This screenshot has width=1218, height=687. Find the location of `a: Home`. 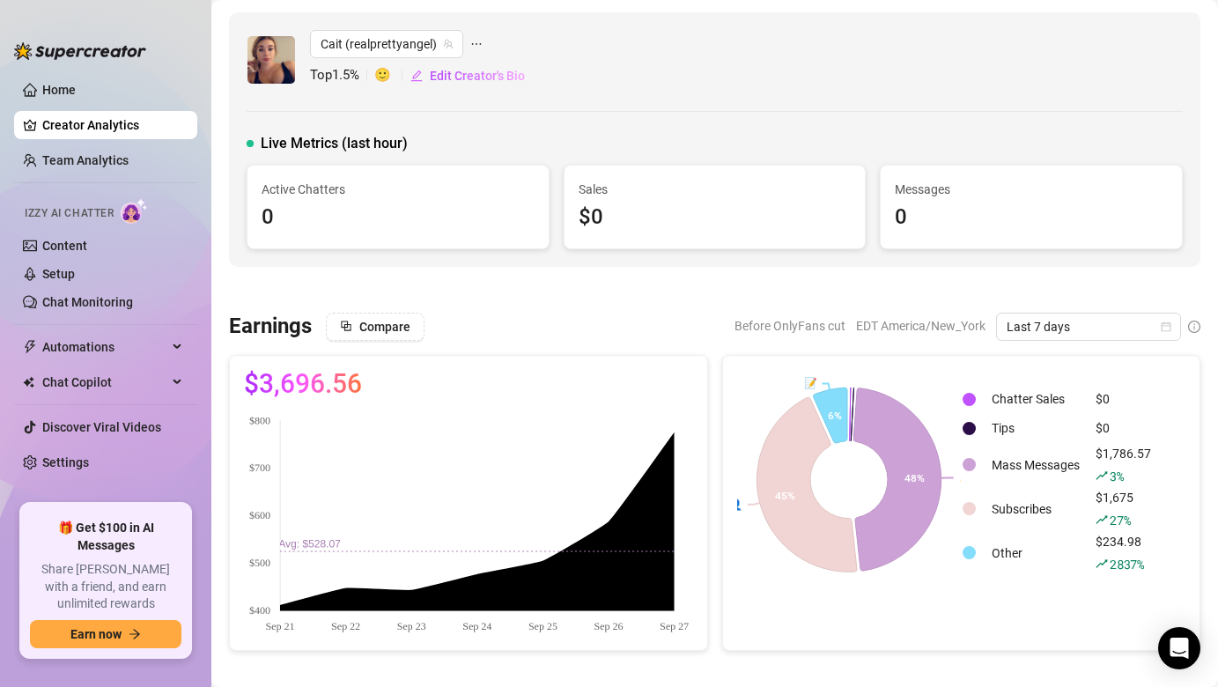

a: Home is located at coordinates (59, 90).